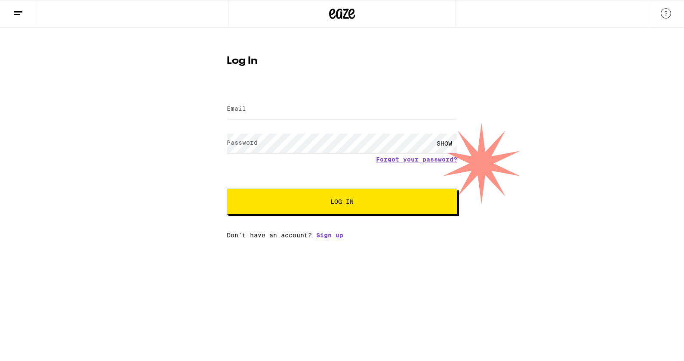 This screenshot has width=684, height=361. Describe the element at coordinates (342, 109) in the screenshot. I see `input: Email` at that location.